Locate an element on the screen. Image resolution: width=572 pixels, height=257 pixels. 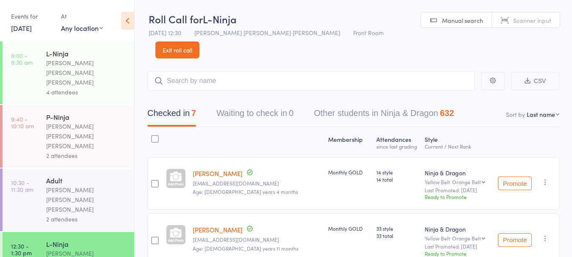
span: Manual search is located at coordinates (462, 20).